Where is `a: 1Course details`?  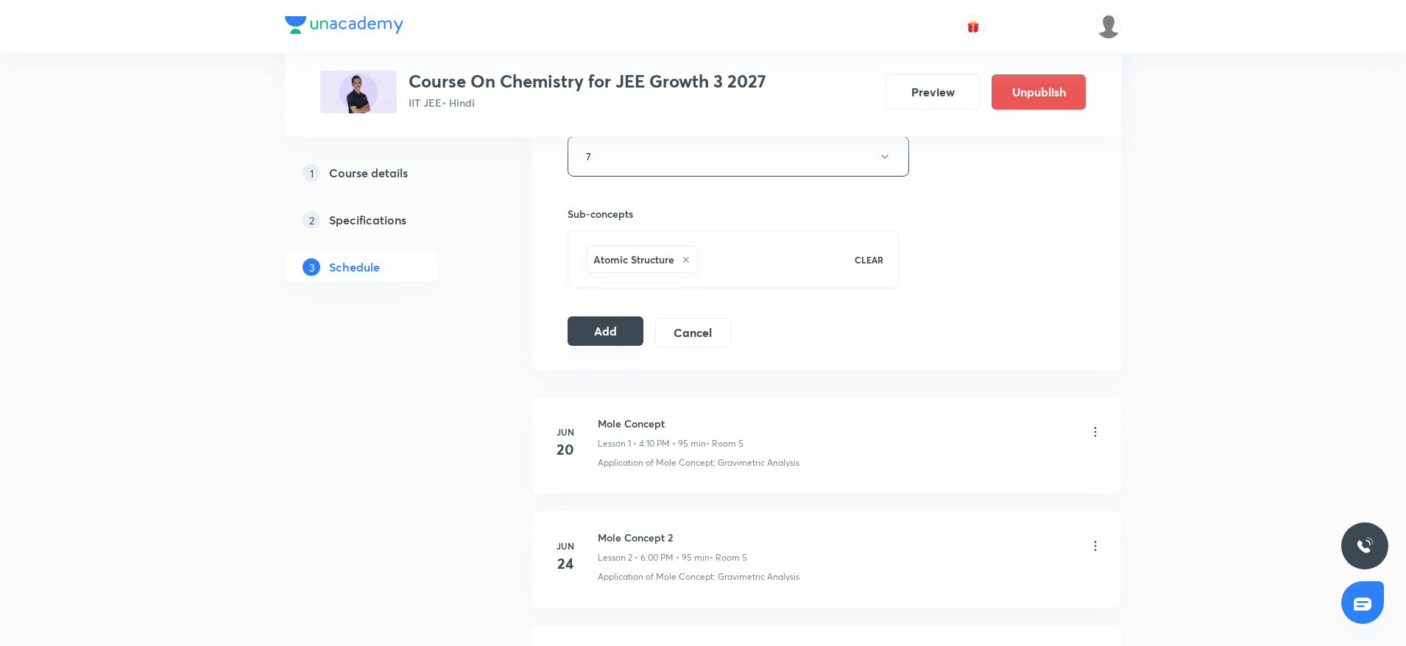
a: 1Course details is located at coordinates (385, 173).